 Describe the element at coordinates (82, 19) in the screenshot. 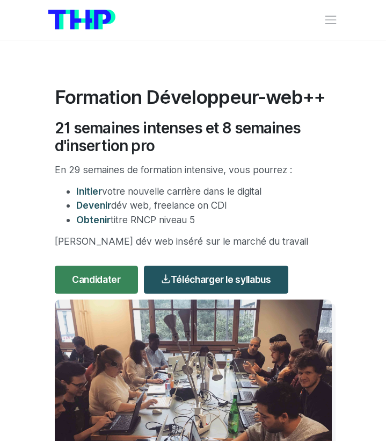

I see `img: logo` at that location.